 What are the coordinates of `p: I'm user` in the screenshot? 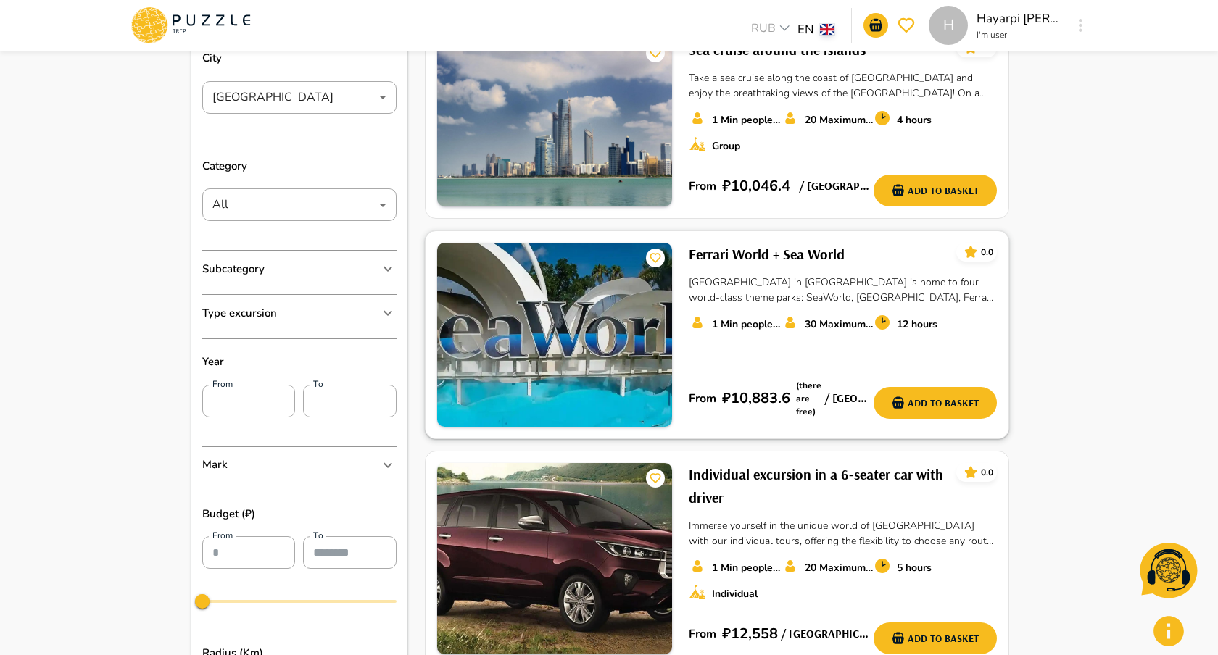 It's located at (1020, 35).